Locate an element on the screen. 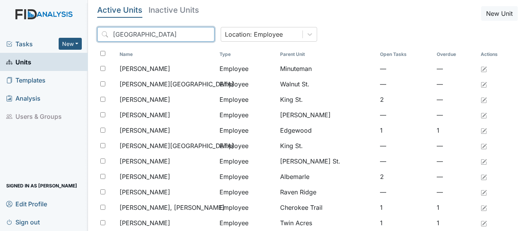 The height and width of the screenshot is (231, 527). td: Minuteman is located at coordinates (327, 69).